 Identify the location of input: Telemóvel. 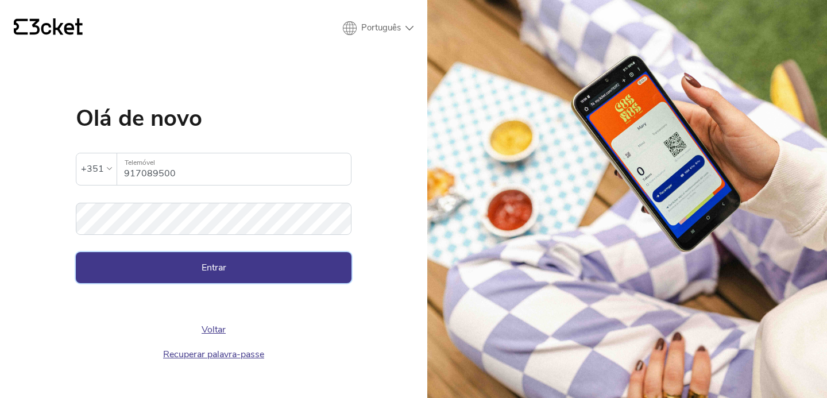
(237, 169).